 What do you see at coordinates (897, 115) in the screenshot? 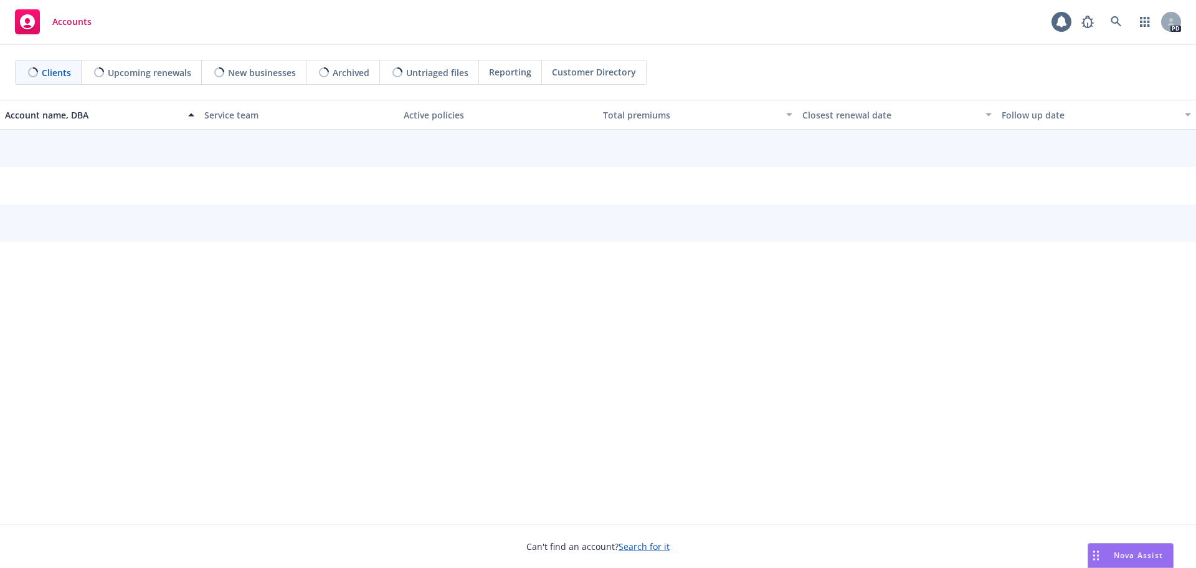
I see `button: Closest renewal date` at bounding box center [897, 115].